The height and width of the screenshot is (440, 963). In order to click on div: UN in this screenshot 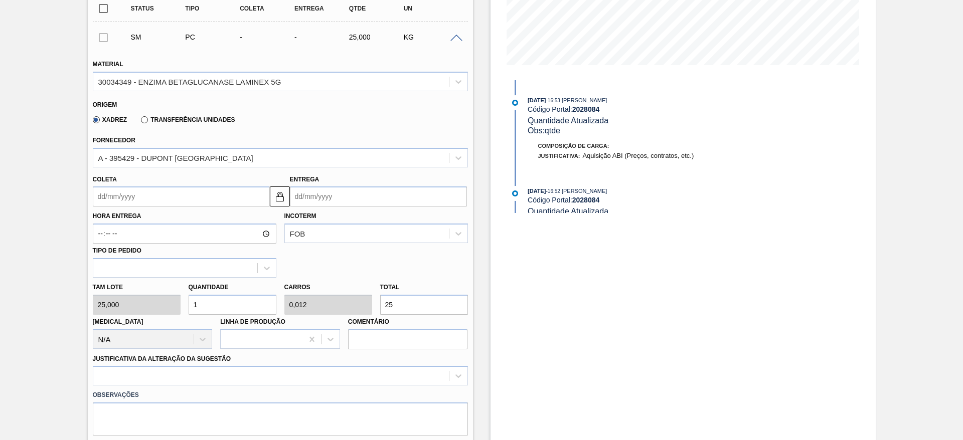, I will do `click(431, 9)`.